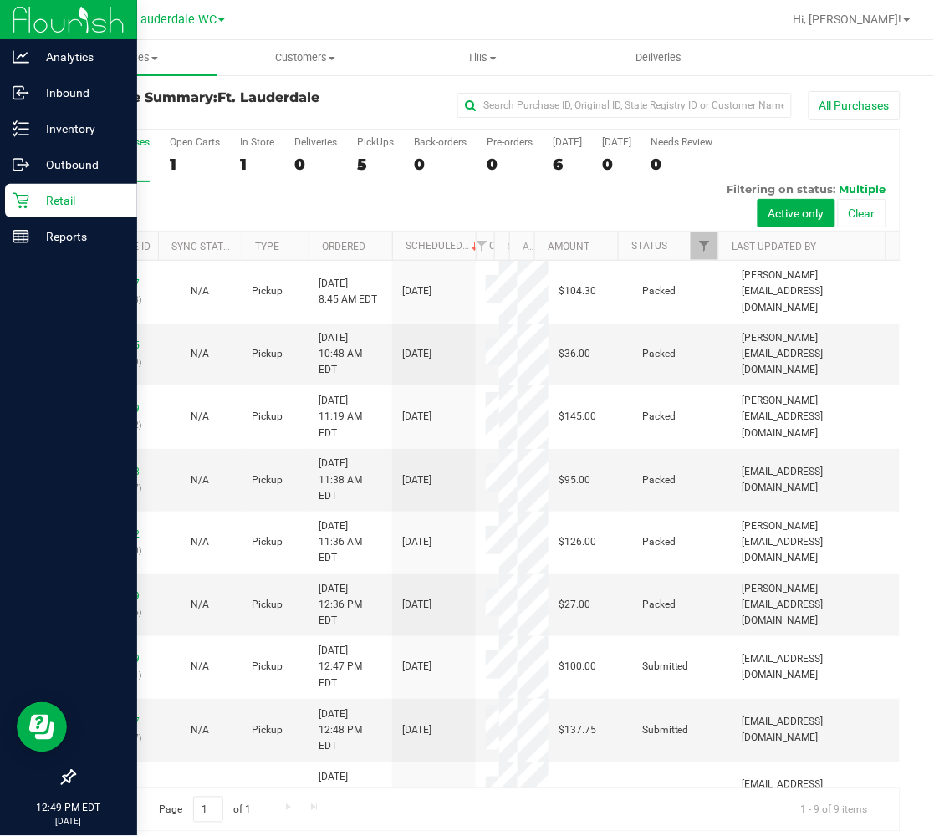 The width and height of the screenshot is (934, 836). I want to click on span: In-Store, so click(268, 793).